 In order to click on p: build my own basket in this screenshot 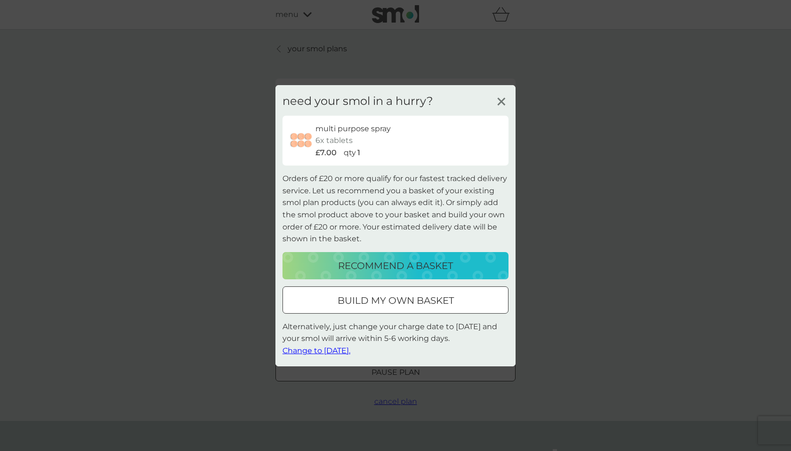, I will do `click(395, 301)`.